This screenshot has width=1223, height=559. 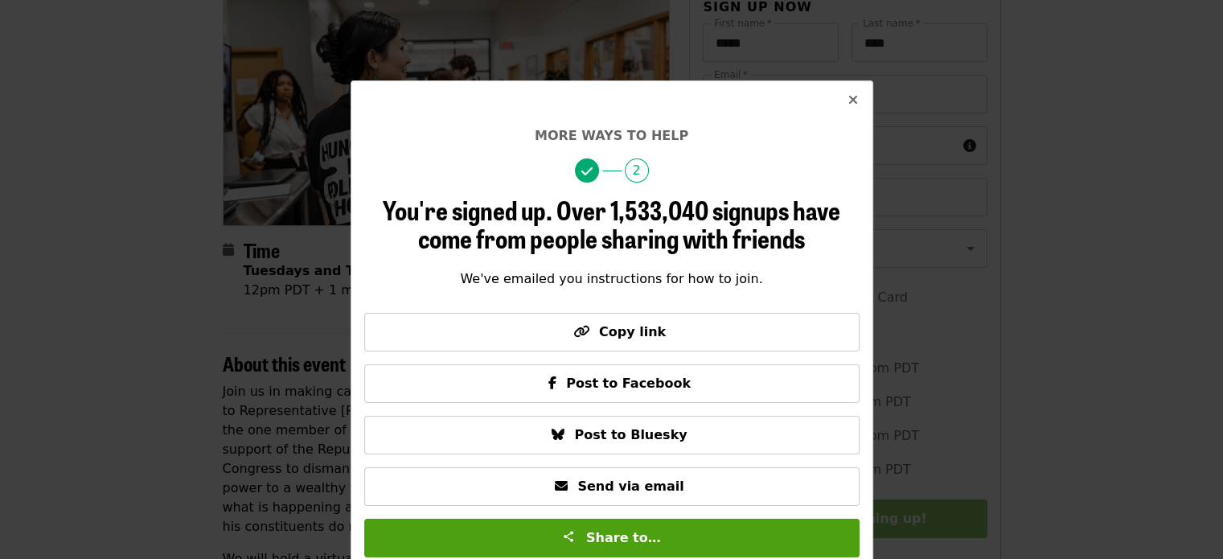 I want to click on a: Send via email, so click(x=612, y=486).